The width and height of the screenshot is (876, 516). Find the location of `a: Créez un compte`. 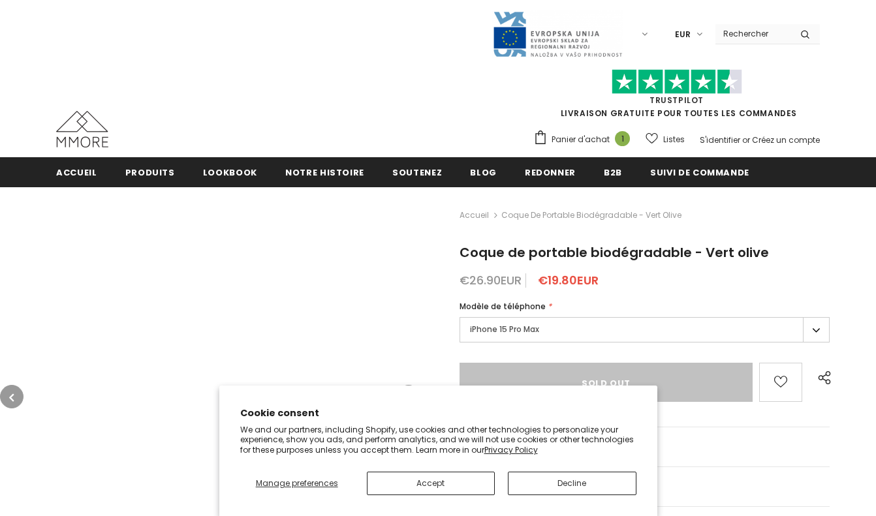

a: Créez un compte is located at coordinates (786, 140).